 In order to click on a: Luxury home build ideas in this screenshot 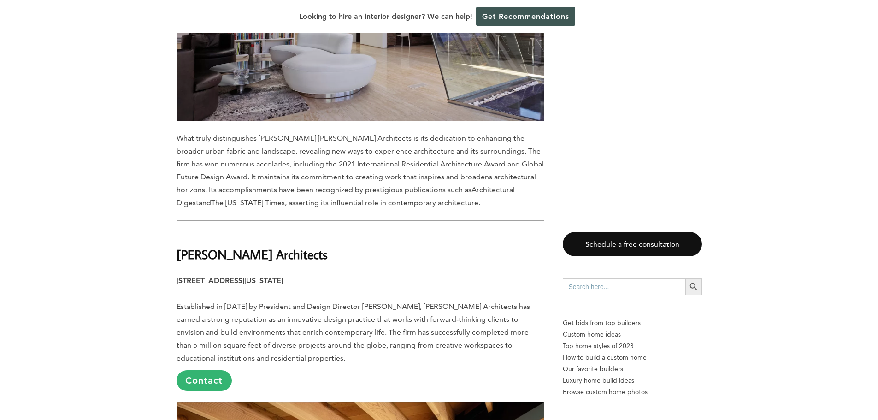, I will do `click(633, 380)`.